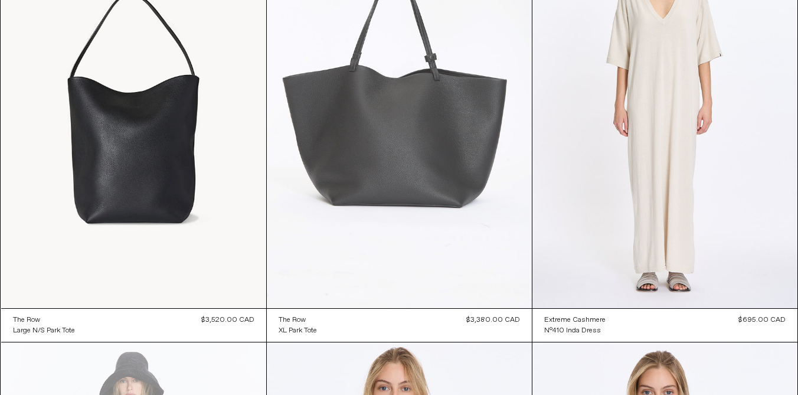 The image size is (798, 395). I want to click on div: N°410 Inda Dress, so click(573, 331).